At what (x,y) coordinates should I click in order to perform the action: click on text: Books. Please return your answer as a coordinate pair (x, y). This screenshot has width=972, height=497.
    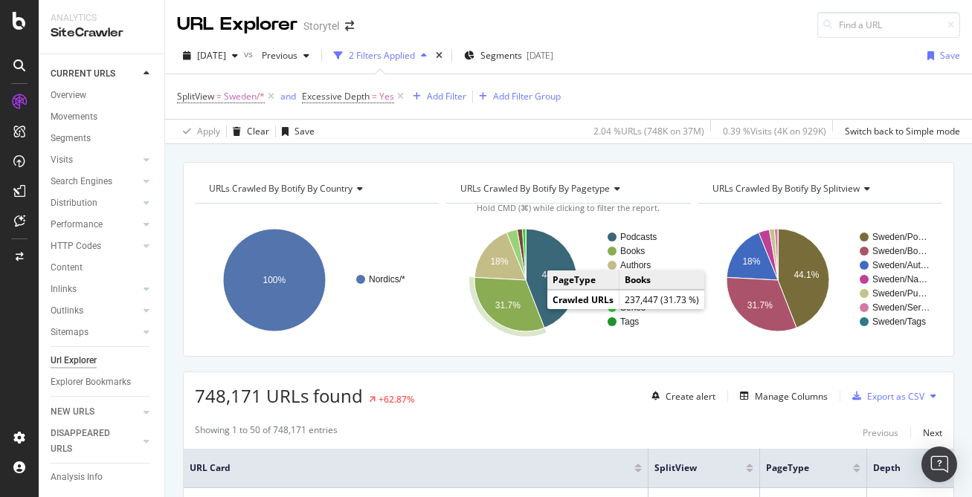
    Looking at the image, I should click on (632, 251).